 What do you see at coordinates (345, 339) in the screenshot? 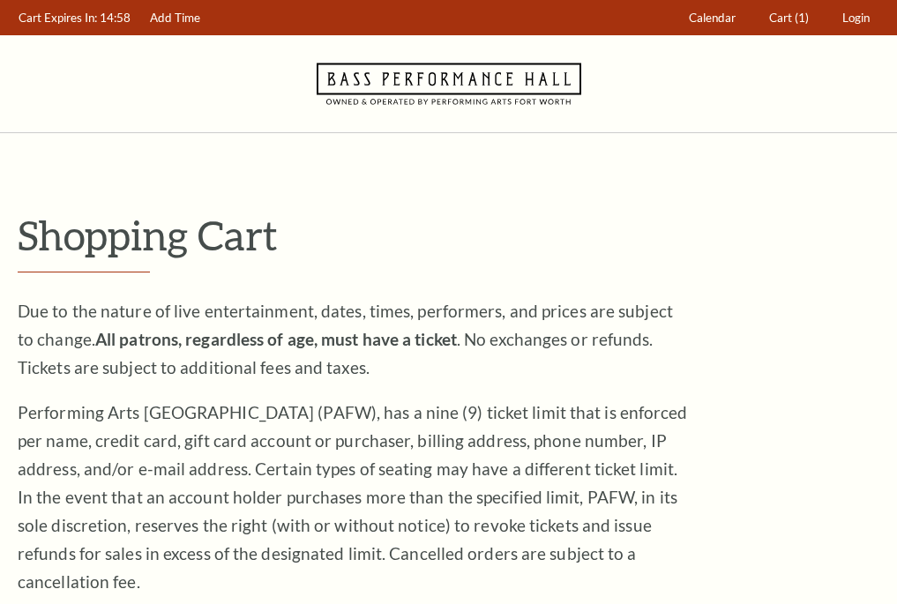
I see `span: Due to the nature of live entertainment, dates, times, performers, and prices are subject to chan...` at bounding box center [345, 339].